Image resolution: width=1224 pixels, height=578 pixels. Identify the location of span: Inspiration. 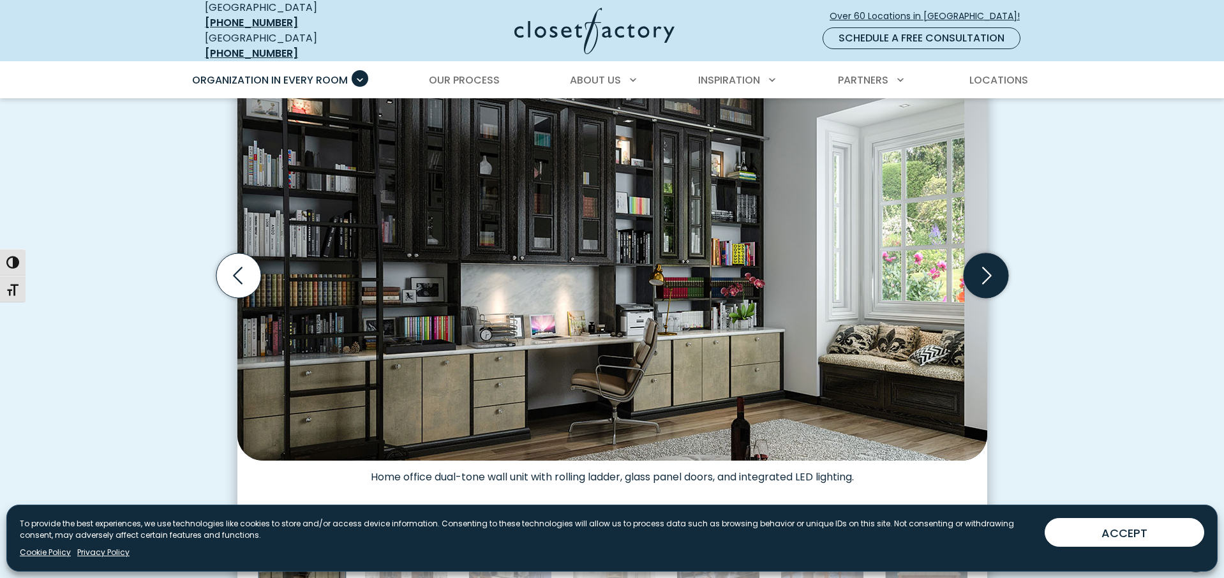
(729, 80).